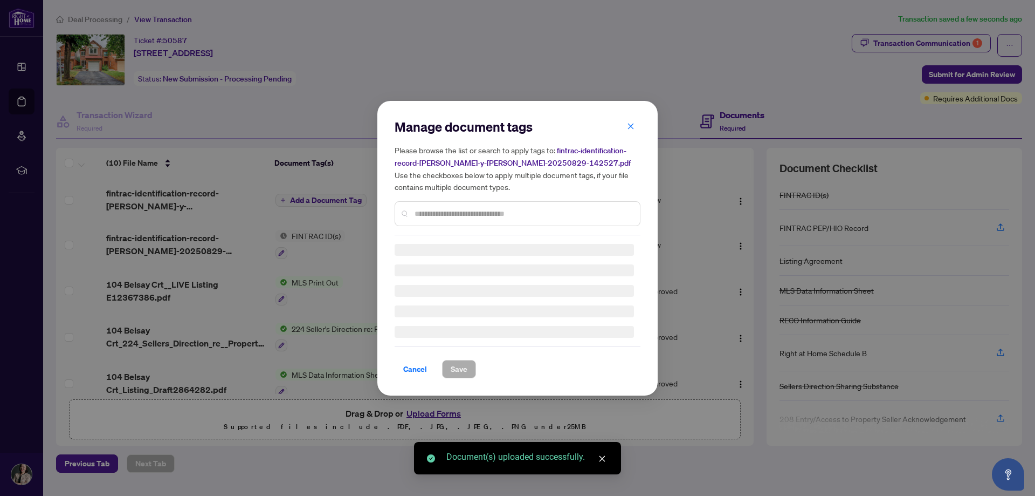  Describe the element at coordinates (527, 457) in the screenshot. I see `div: Document(s) uploaded successfully.` at that location.